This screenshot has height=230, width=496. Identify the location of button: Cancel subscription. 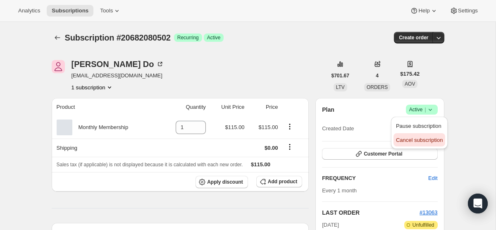
(419, 140).